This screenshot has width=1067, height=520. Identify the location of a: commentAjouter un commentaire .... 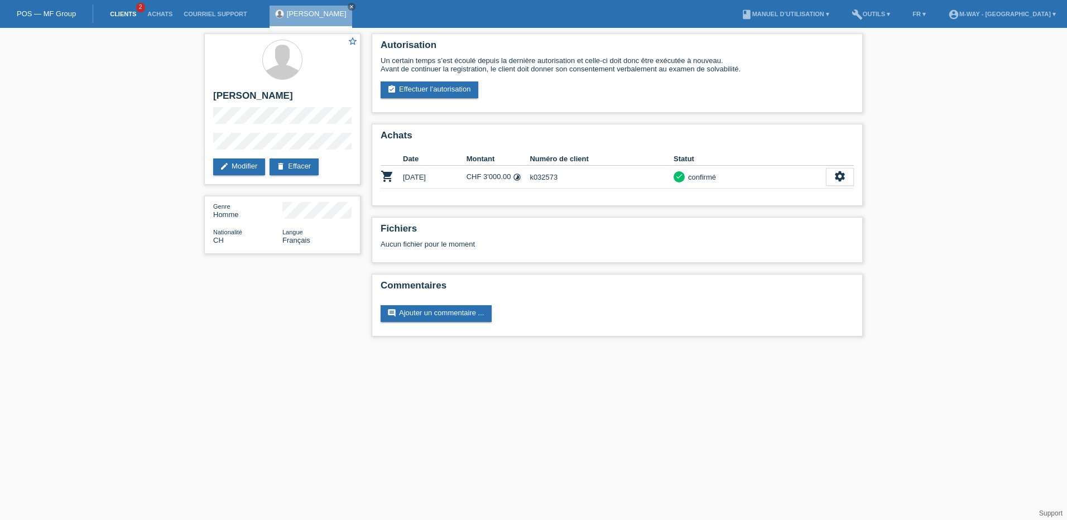
(436, 314).